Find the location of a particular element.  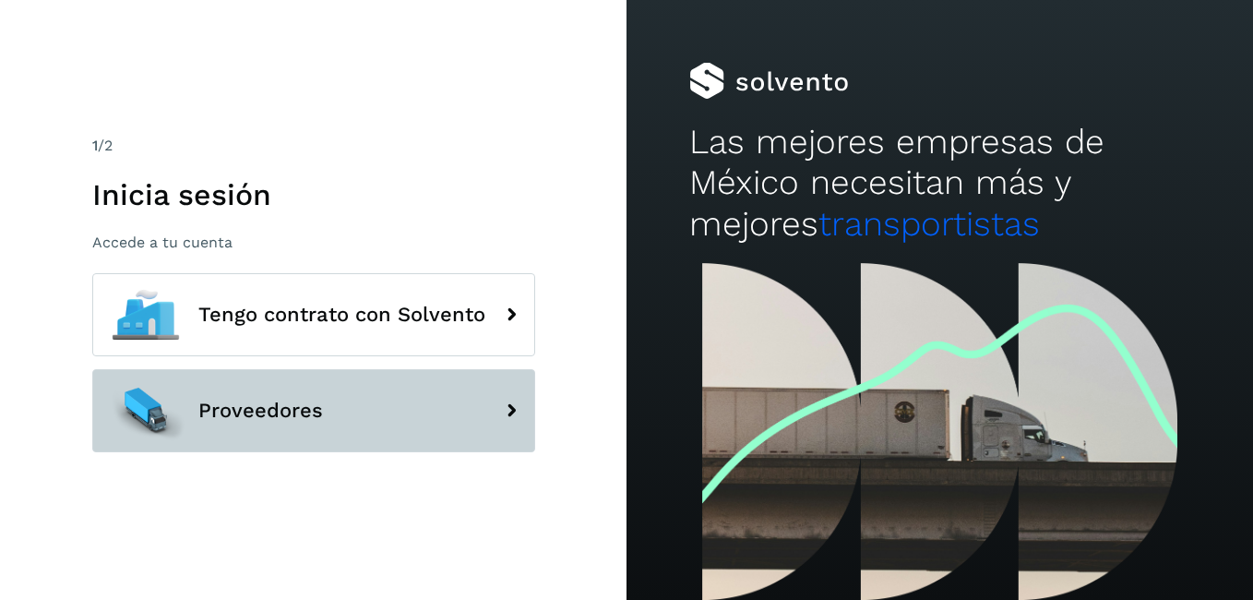

div: /2 is located at coordinates (314, 146).